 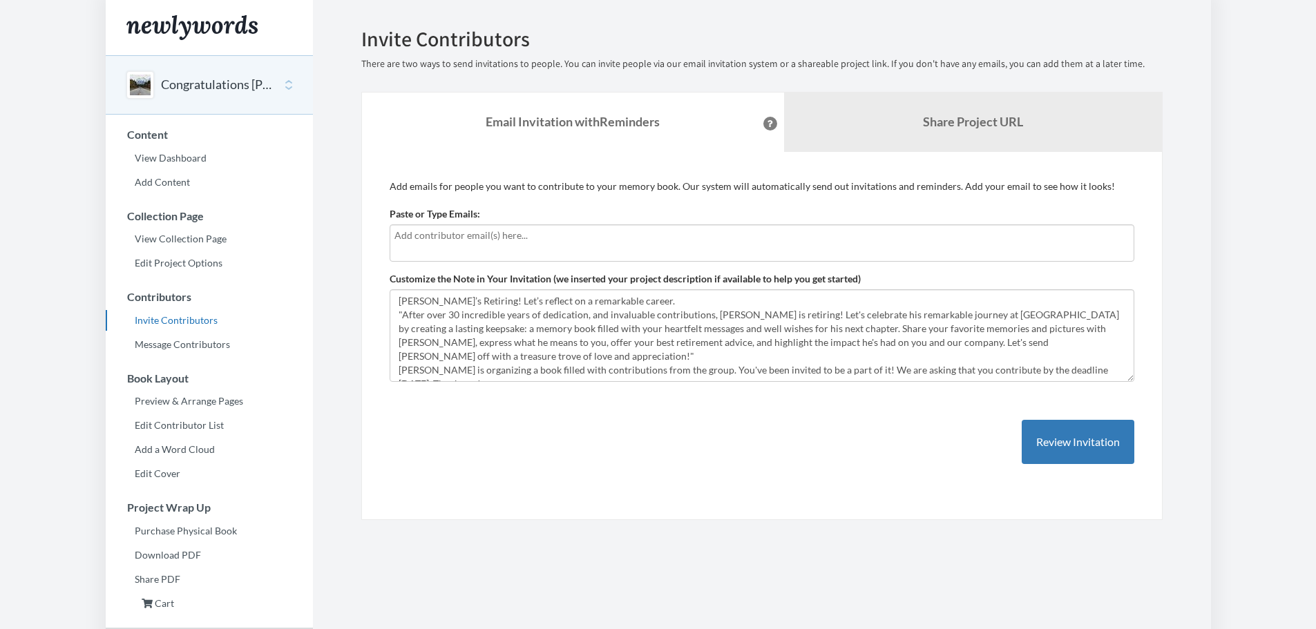 I want to click on a: View Dashboard, so click(x=209, y=158).